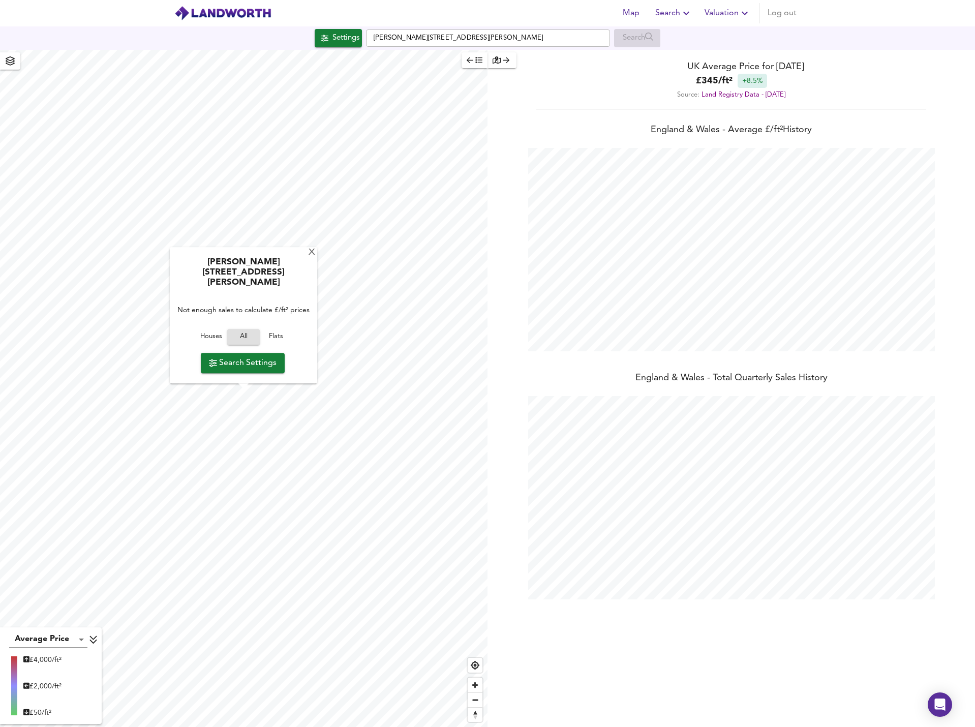 Image resolution: width=975 pixels, height=727 pixels. I want to click on span: Flats, so click(276, 337).